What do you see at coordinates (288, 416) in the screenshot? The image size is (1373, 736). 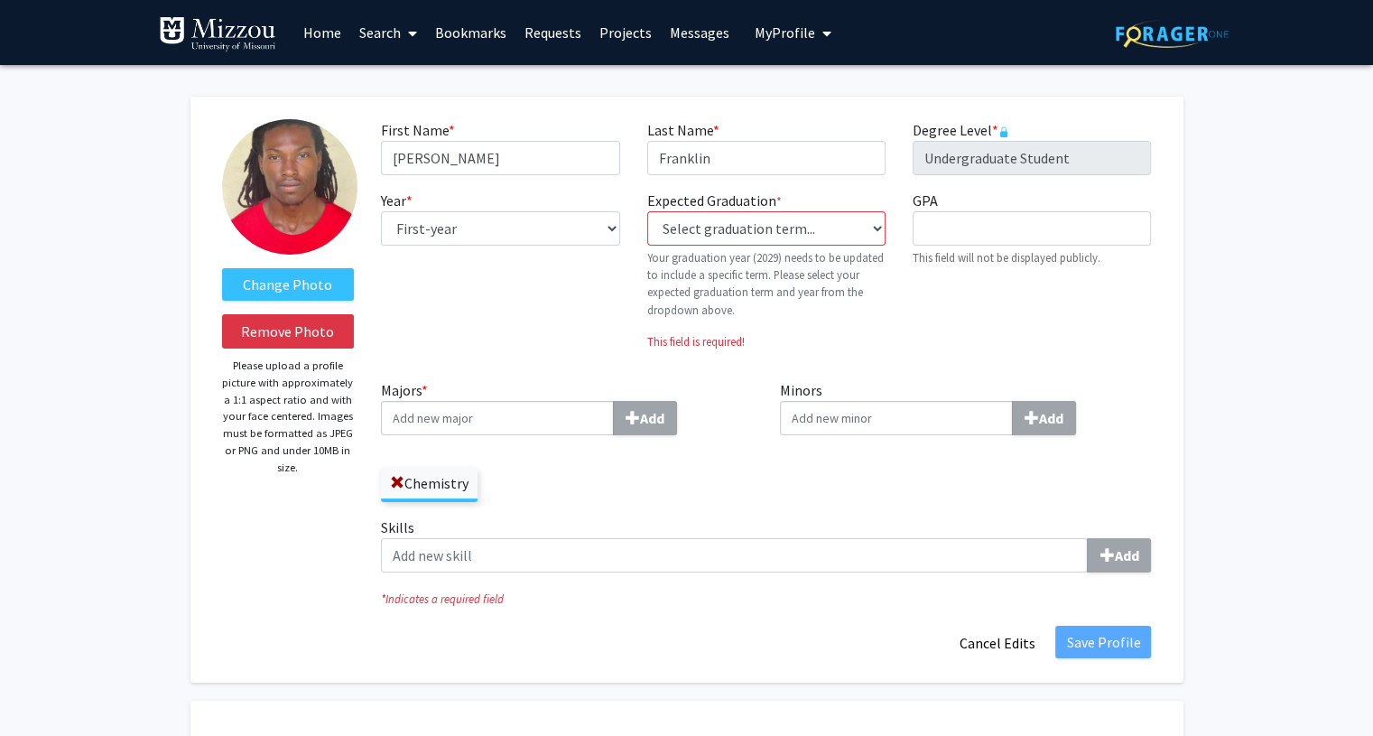 I see `p: Please upload a profile picture with approximately a 1:1 aspect ratio and with your face centered...` at bounding box center [288, 416].